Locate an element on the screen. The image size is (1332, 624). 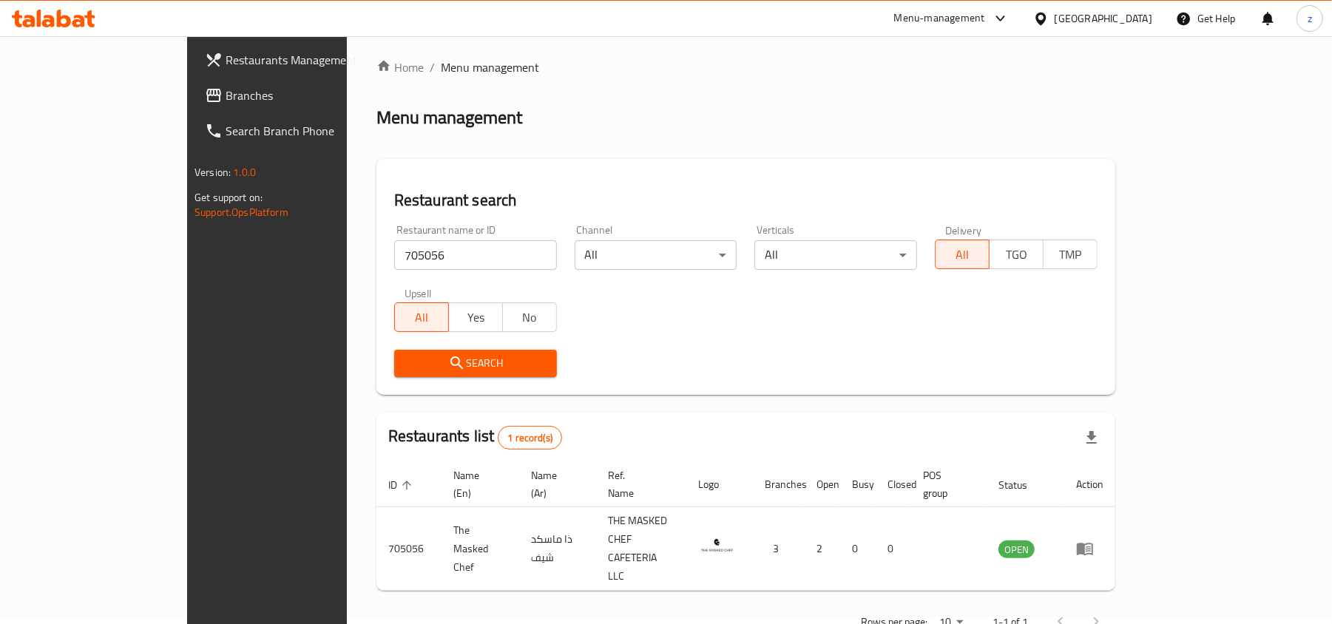
span: TGO is located at coordinates (1016, 254).